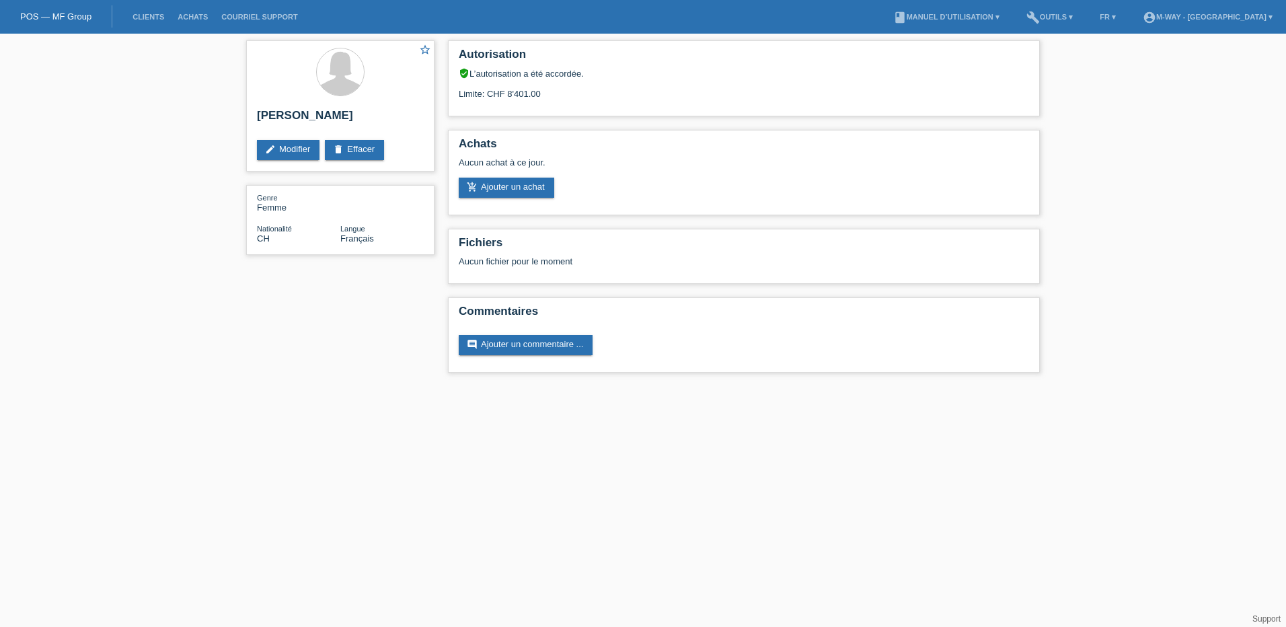 Image resolution: width=1286 pixels, height=627 pixels. Describe the element at coordinates (472, 187) in the screenshot. I see `i: add_shopping_cart` at that location.